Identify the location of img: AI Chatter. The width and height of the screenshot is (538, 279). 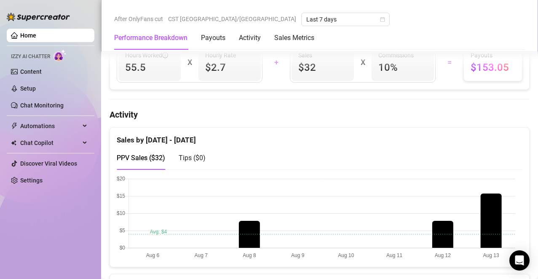
(60, 55).